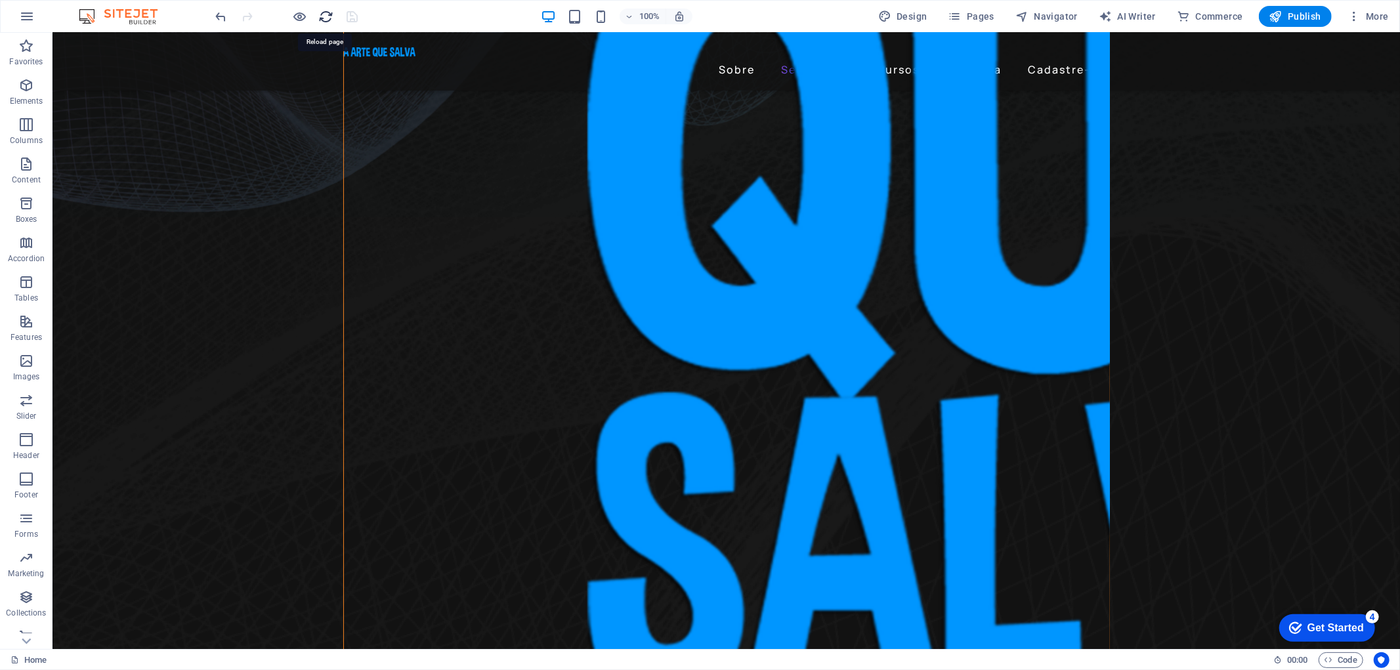 This screenshot has height=670, width=1400. I want to click on button: reload, so click(326, 16).